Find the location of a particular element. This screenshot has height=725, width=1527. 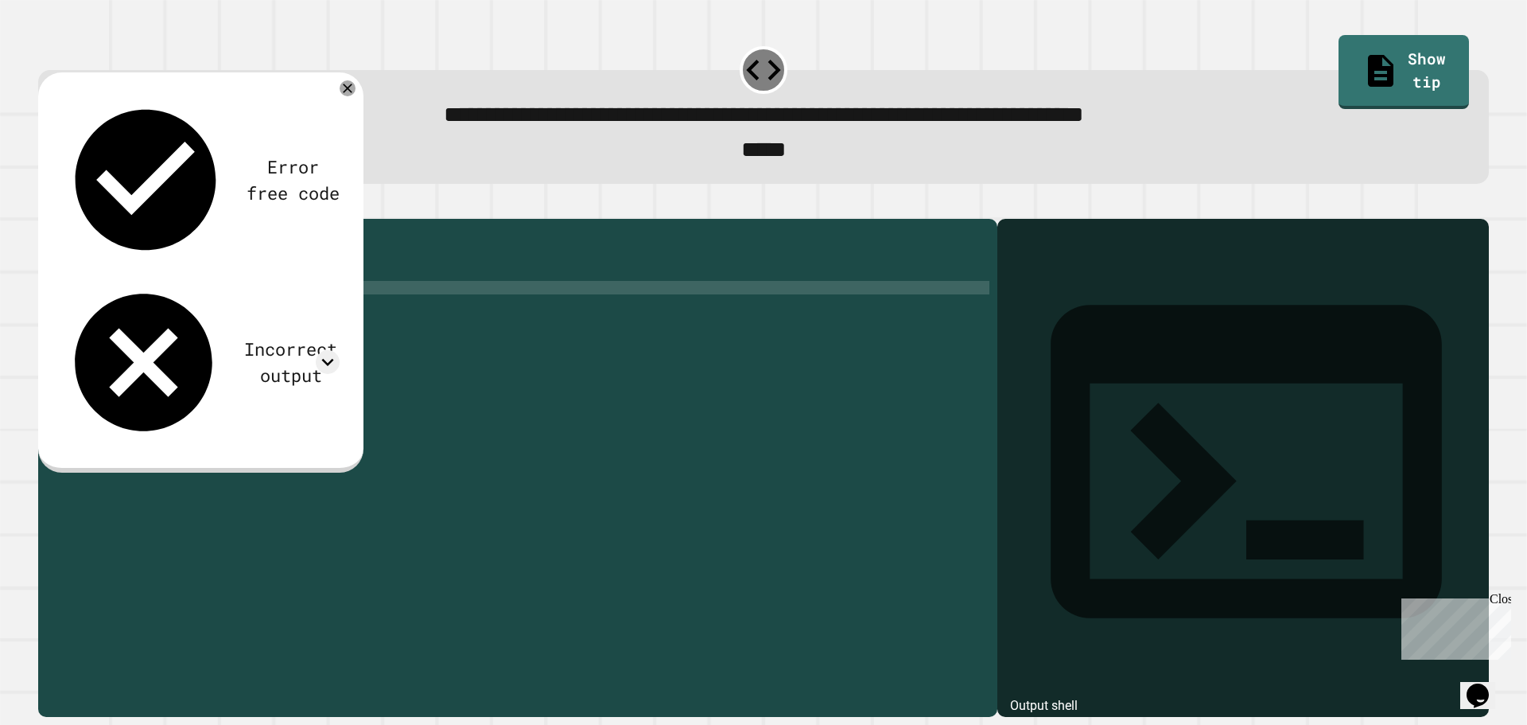

div: Error free code is located at coordinates (293, 180).